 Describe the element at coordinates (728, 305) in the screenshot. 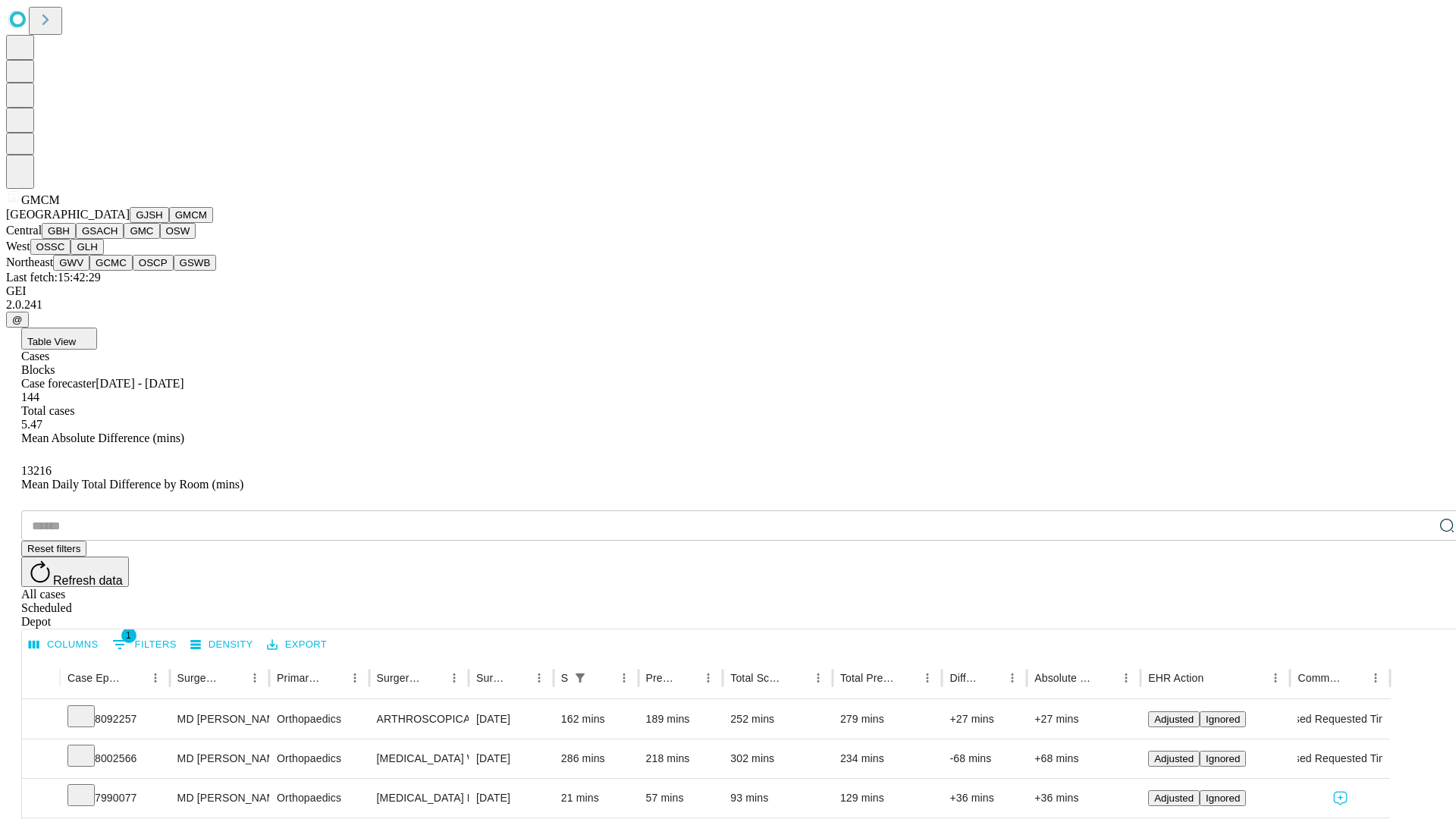

I see `div: 2.0.241` at that location.